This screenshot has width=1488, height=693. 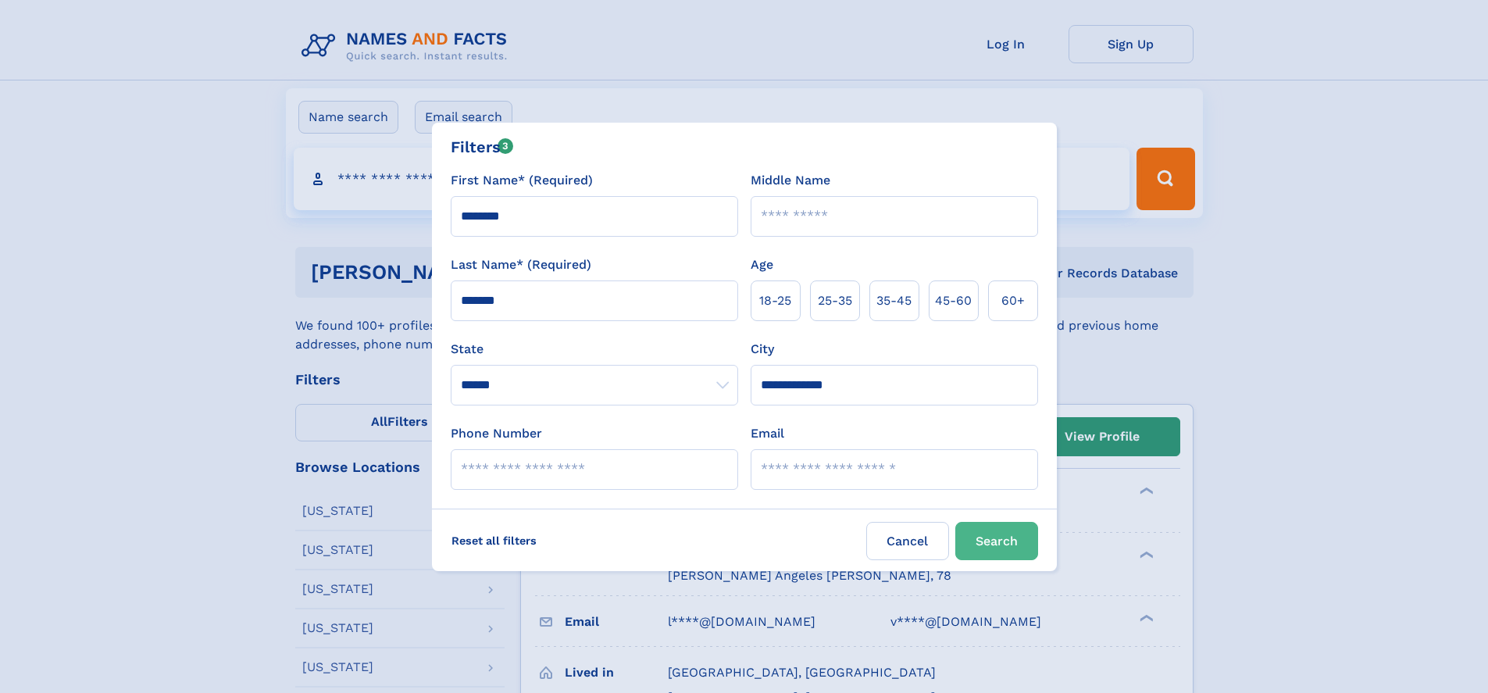 What do you see at coordinates (953, 301) in the screenshot?
I see `span: 45‑60` at bounding box center [953, 301].